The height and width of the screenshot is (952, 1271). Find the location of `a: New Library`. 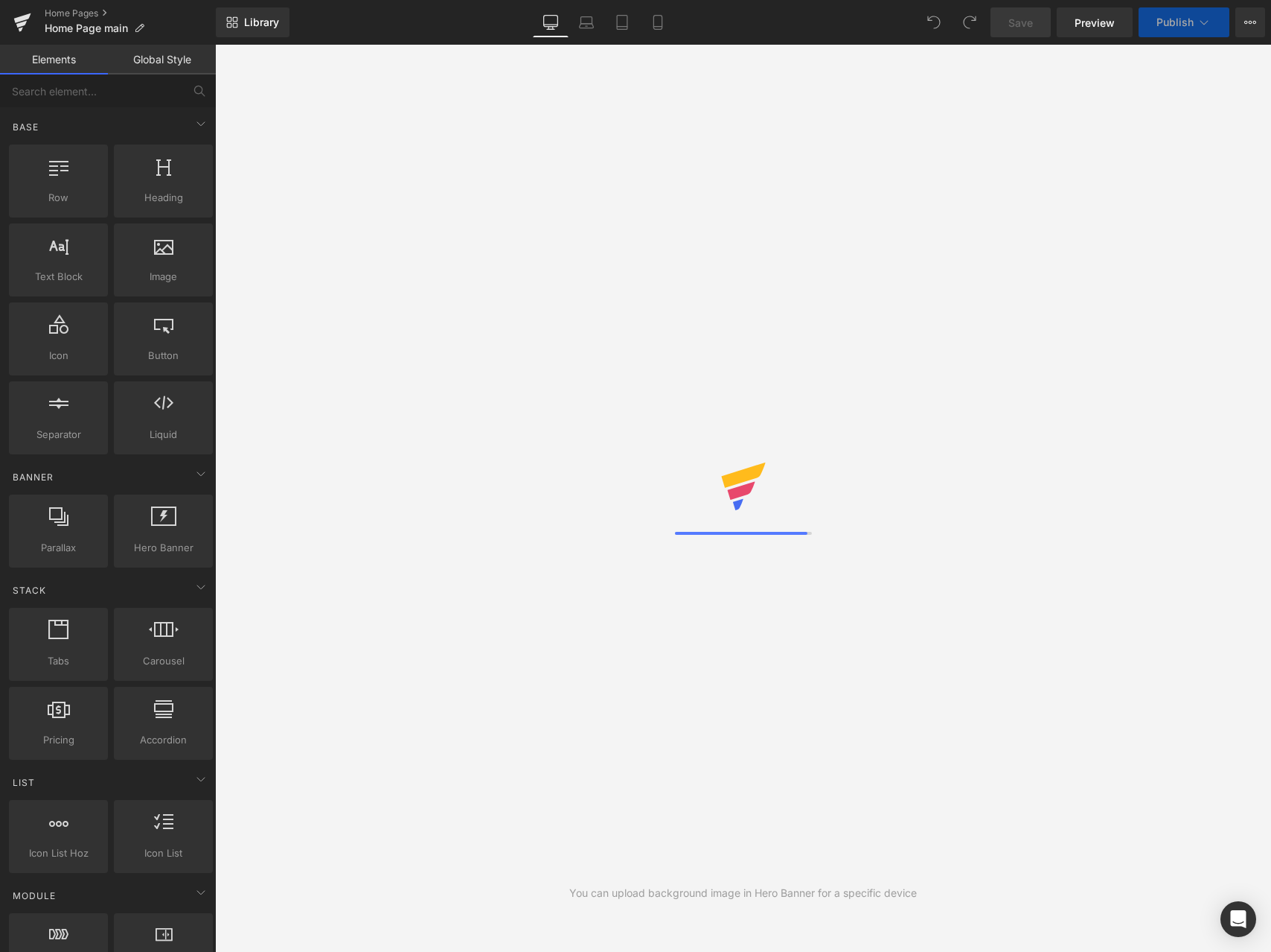

a: New Library is located at coordinates (253, 22).